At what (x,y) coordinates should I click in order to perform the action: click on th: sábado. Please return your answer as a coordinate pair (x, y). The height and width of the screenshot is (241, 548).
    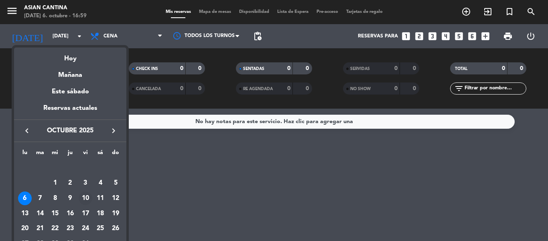
    Looking at the image, I should click on (101, 154).